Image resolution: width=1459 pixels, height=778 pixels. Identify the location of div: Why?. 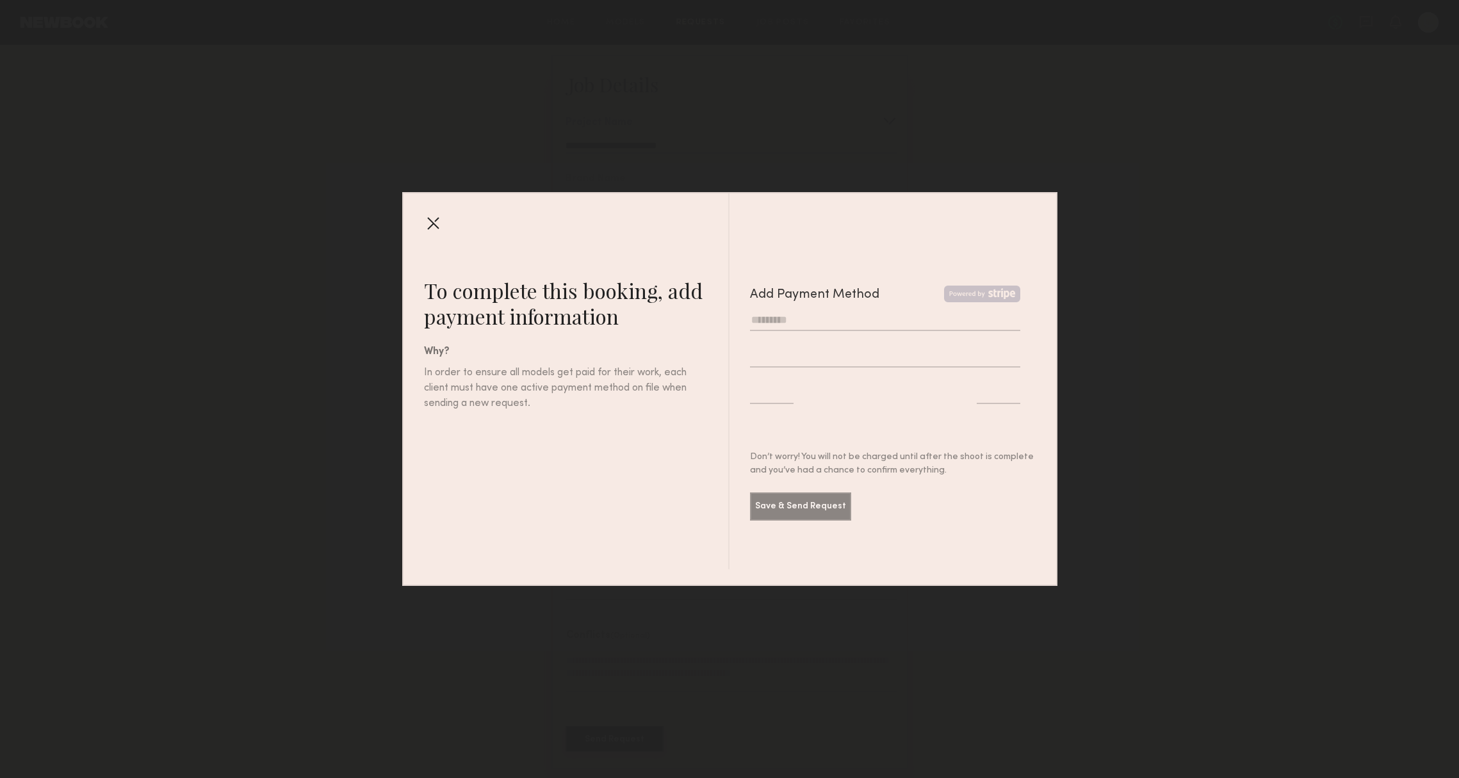
(576, 352).